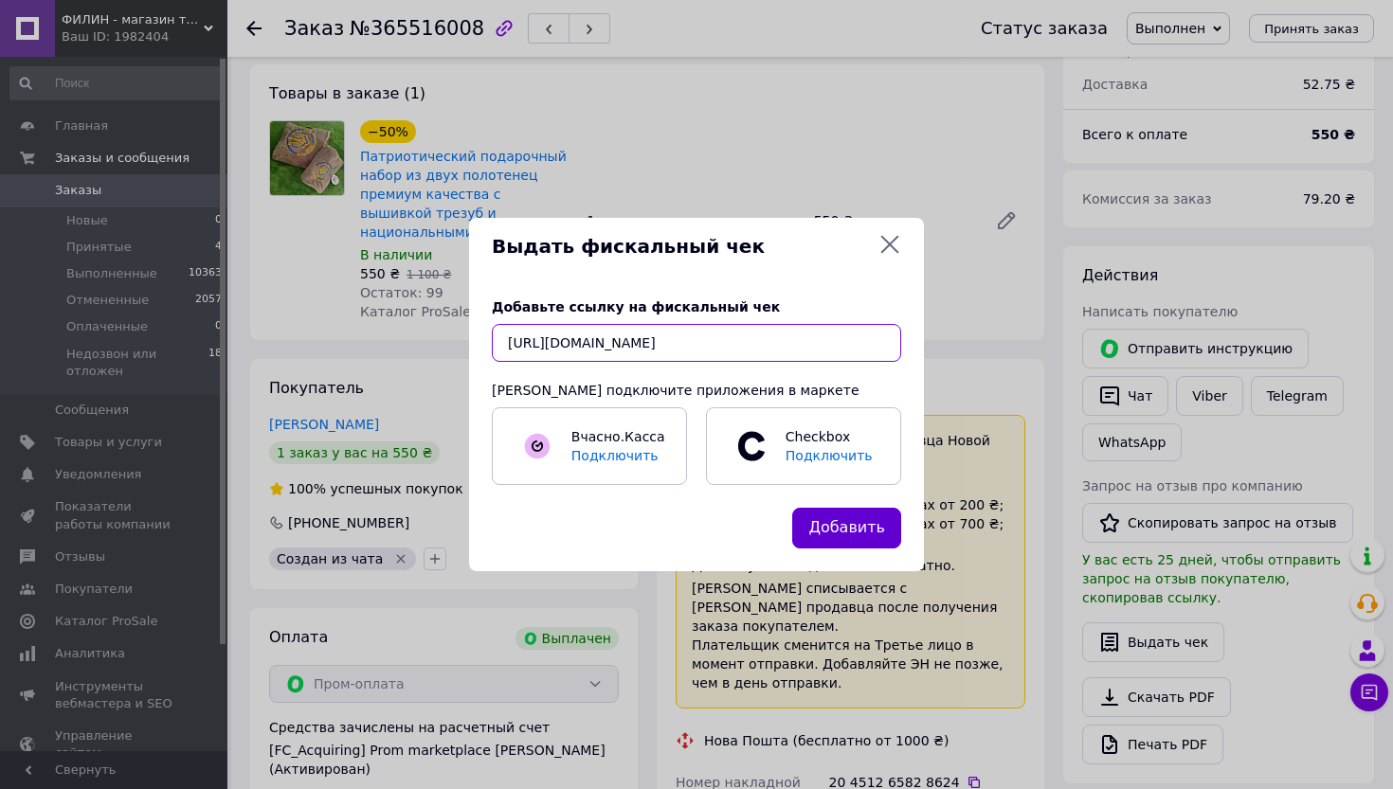  What do you see at coordinates (681, 246) in the screenshot?
I see `span: Выдать фискальный чек` at bounding box center [681, 246].